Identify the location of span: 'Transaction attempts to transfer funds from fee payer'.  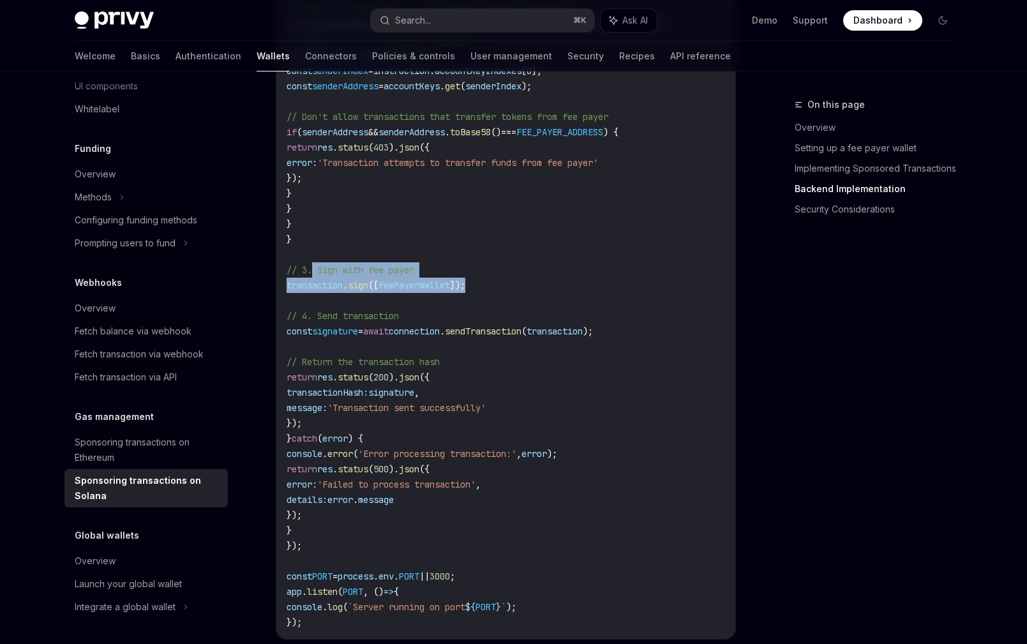
(458, 163).